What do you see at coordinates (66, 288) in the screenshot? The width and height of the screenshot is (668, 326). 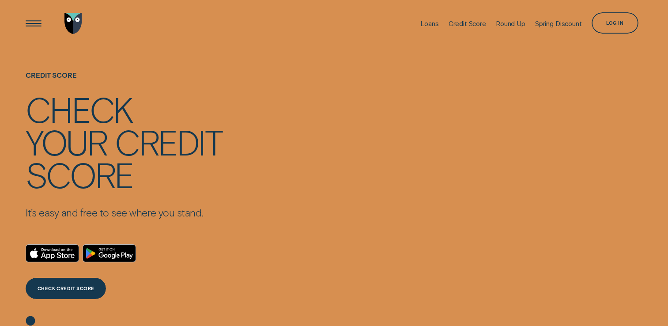 I see `a: CHECK CREDIT SCORE` at bounding box center [66, 288].